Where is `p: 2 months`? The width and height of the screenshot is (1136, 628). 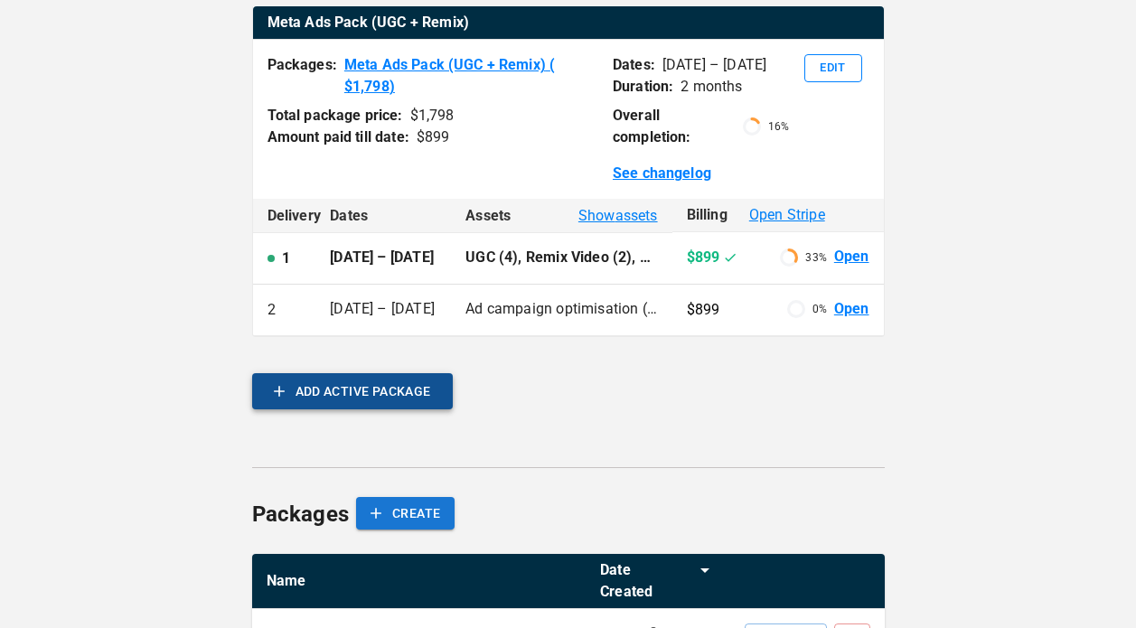
p: 2 months is located at coordinates (711, 87).